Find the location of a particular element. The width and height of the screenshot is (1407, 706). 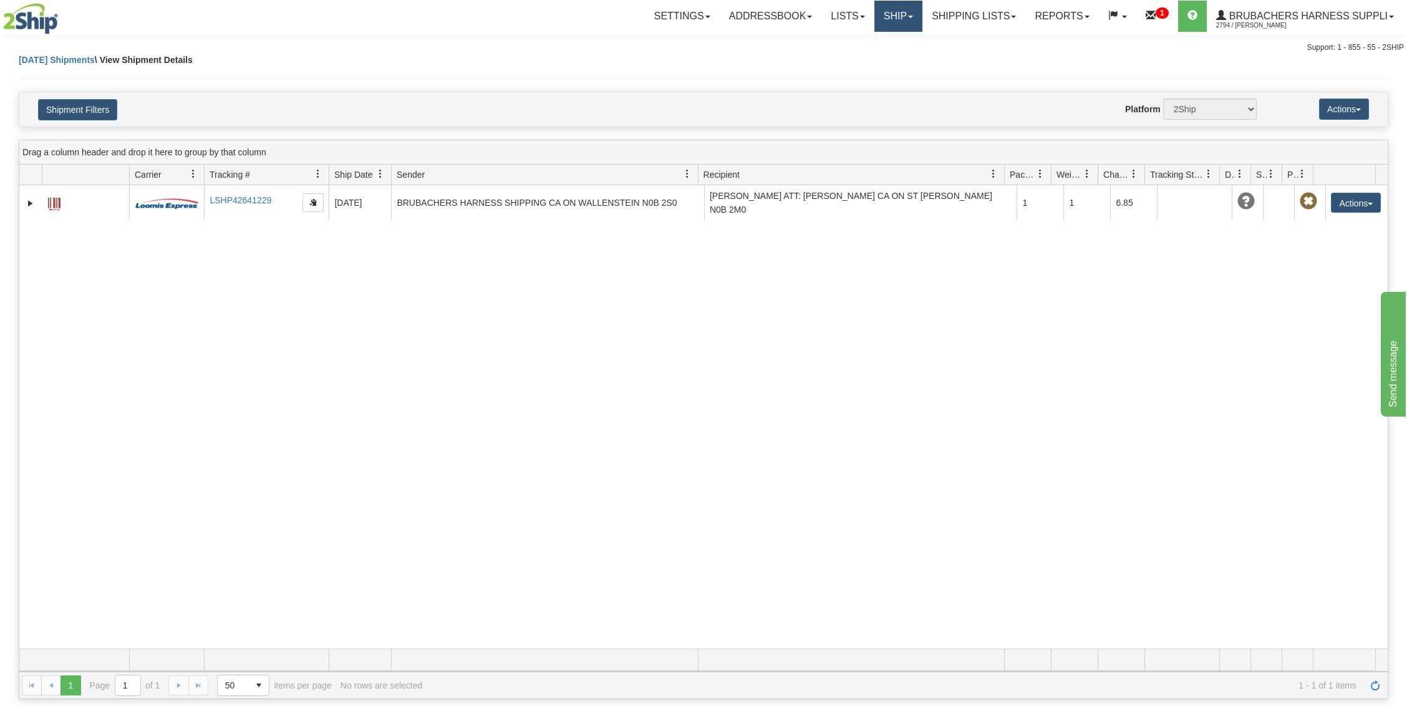

div: Send message is located at coordinates (62, 15).